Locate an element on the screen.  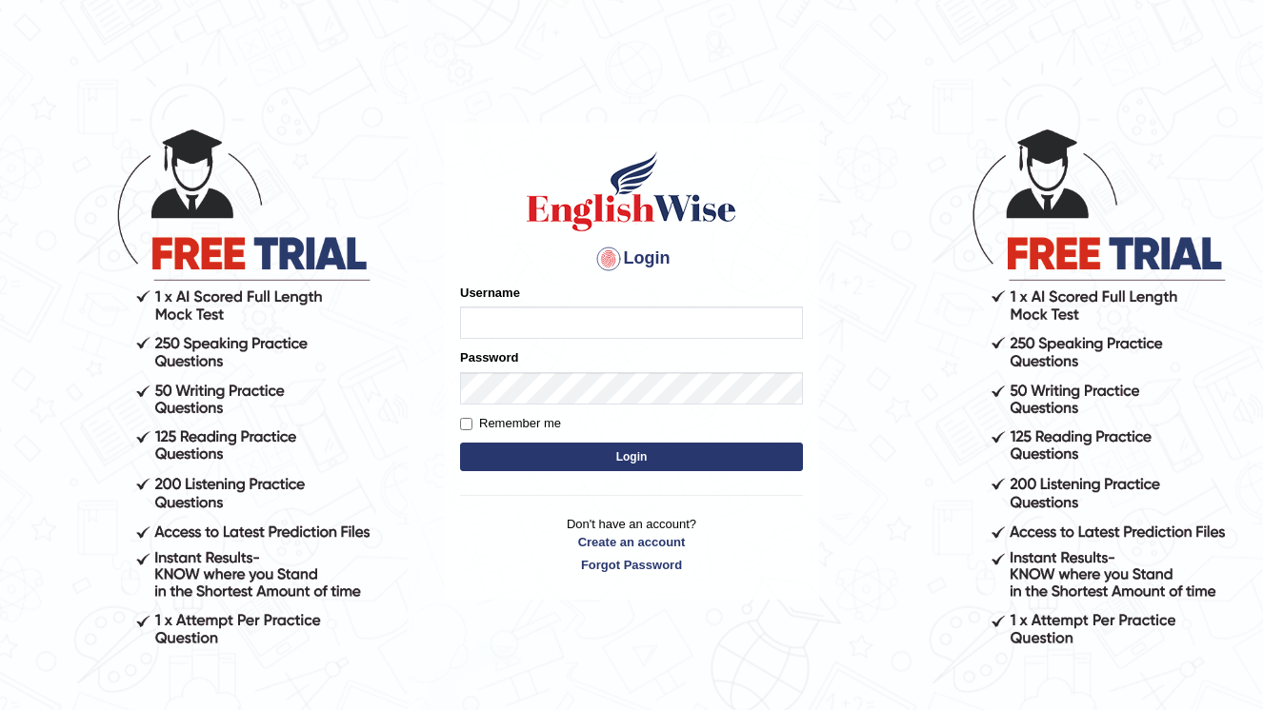
label: Password is located at coordinates (489, 357).